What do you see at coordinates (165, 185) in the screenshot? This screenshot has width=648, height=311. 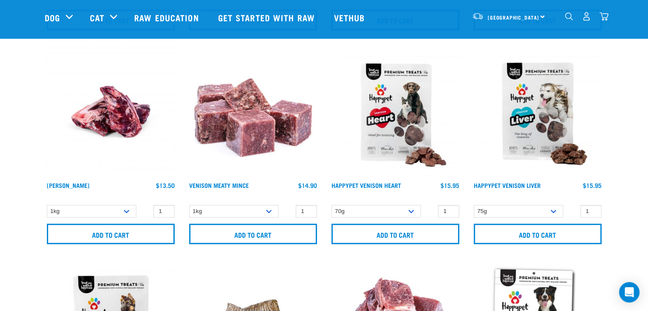 I see `div: $13.50` at bounding box center [165, 185].